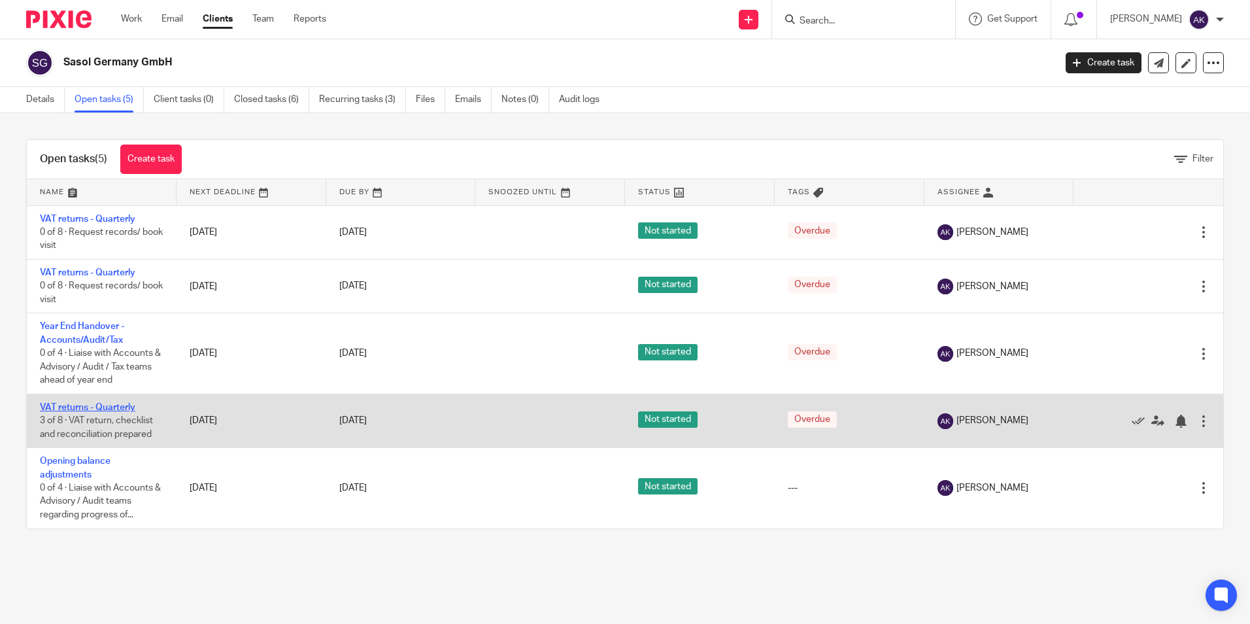 Image resolution: width=1250 pixels, height=624 pixels. I want to click on span: Tags, so click(799, 192).